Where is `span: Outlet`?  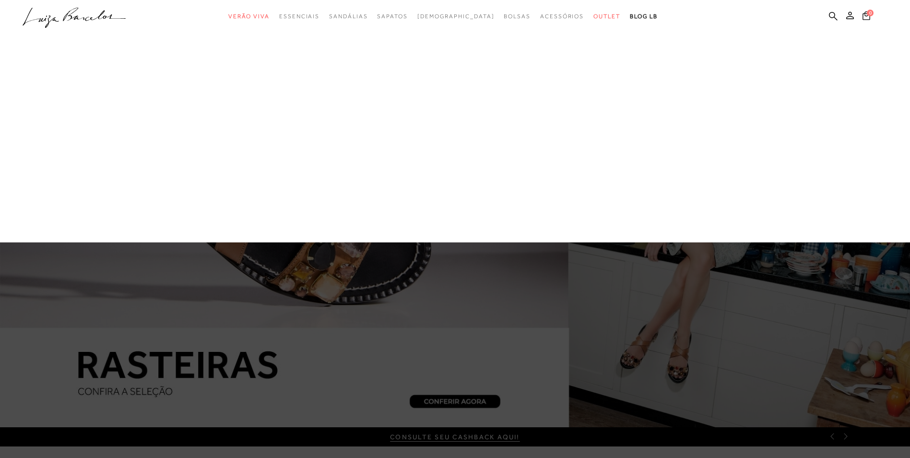 span: Outlet is located at coordinates (607, 16).